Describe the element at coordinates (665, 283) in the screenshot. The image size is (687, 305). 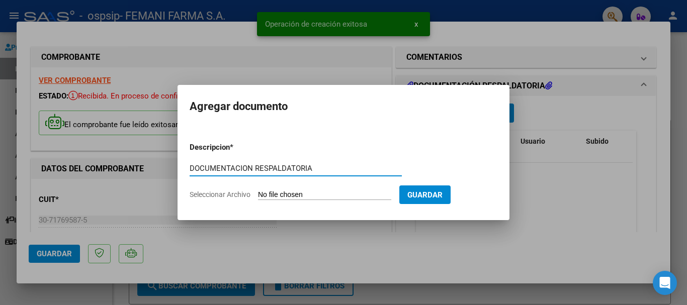
I see `div: Open Intercom Messenger` at that location.